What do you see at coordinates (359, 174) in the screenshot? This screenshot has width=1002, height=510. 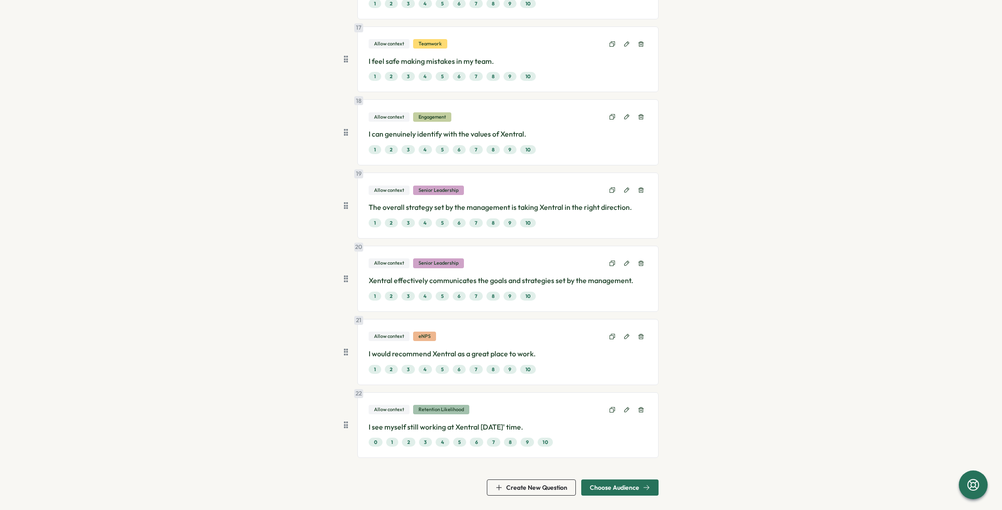 I see `div: 19` at bounding box center [359, 174].